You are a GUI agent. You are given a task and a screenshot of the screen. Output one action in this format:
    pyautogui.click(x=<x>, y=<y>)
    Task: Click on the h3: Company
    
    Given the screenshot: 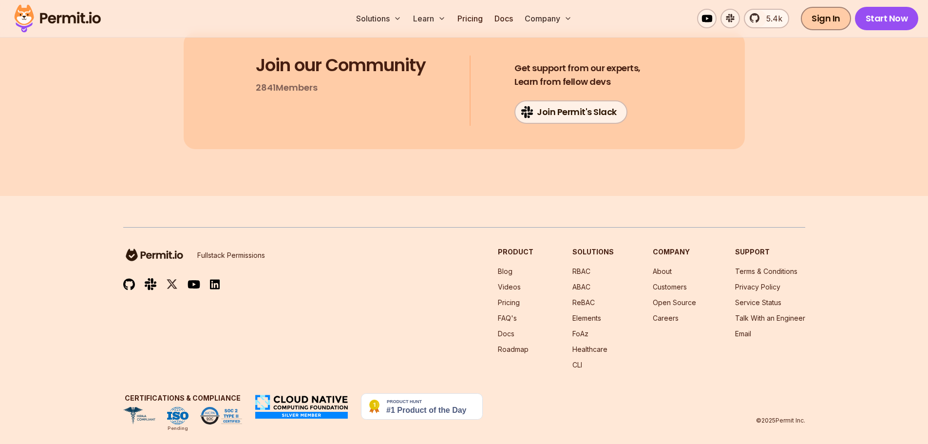 What is the action you would take?
    pyautogui.click(x=674, y=252)
    